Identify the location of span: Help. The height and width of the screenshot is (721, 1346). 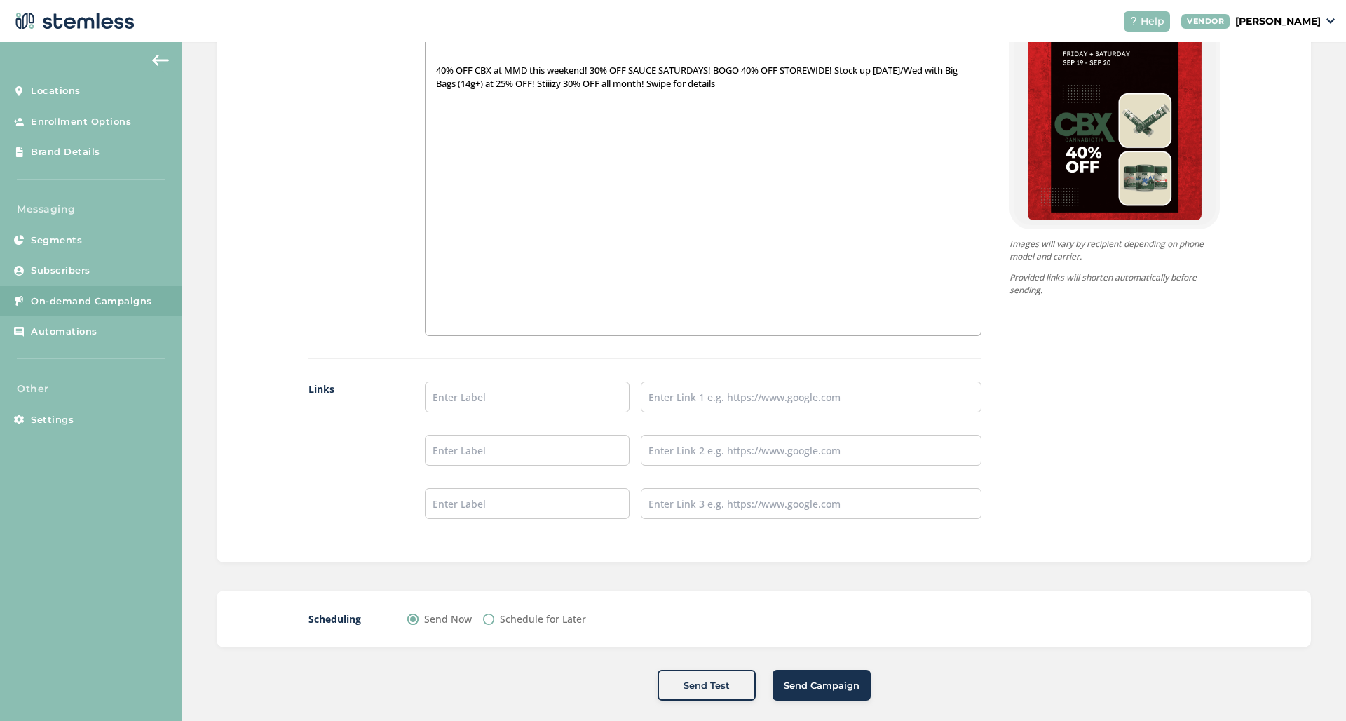
(1152, 21).